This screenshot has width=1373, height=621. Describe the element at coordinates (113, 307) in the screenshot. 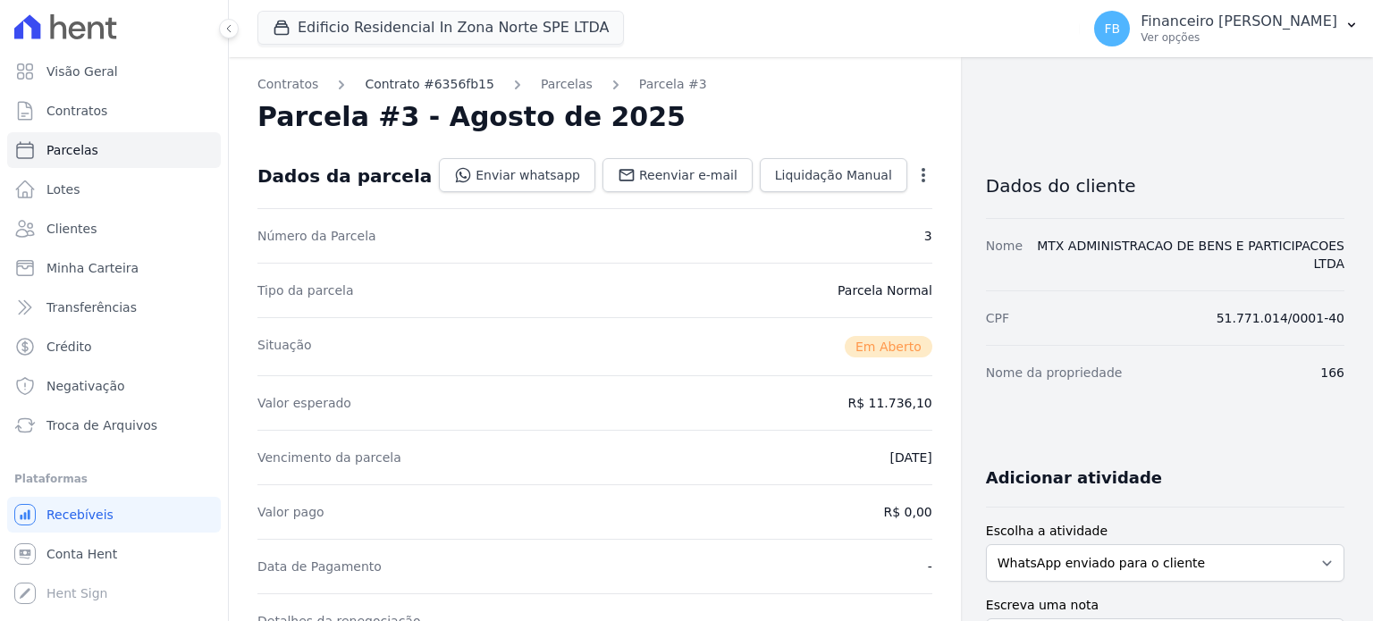

I see `a: Transferências` at that location.